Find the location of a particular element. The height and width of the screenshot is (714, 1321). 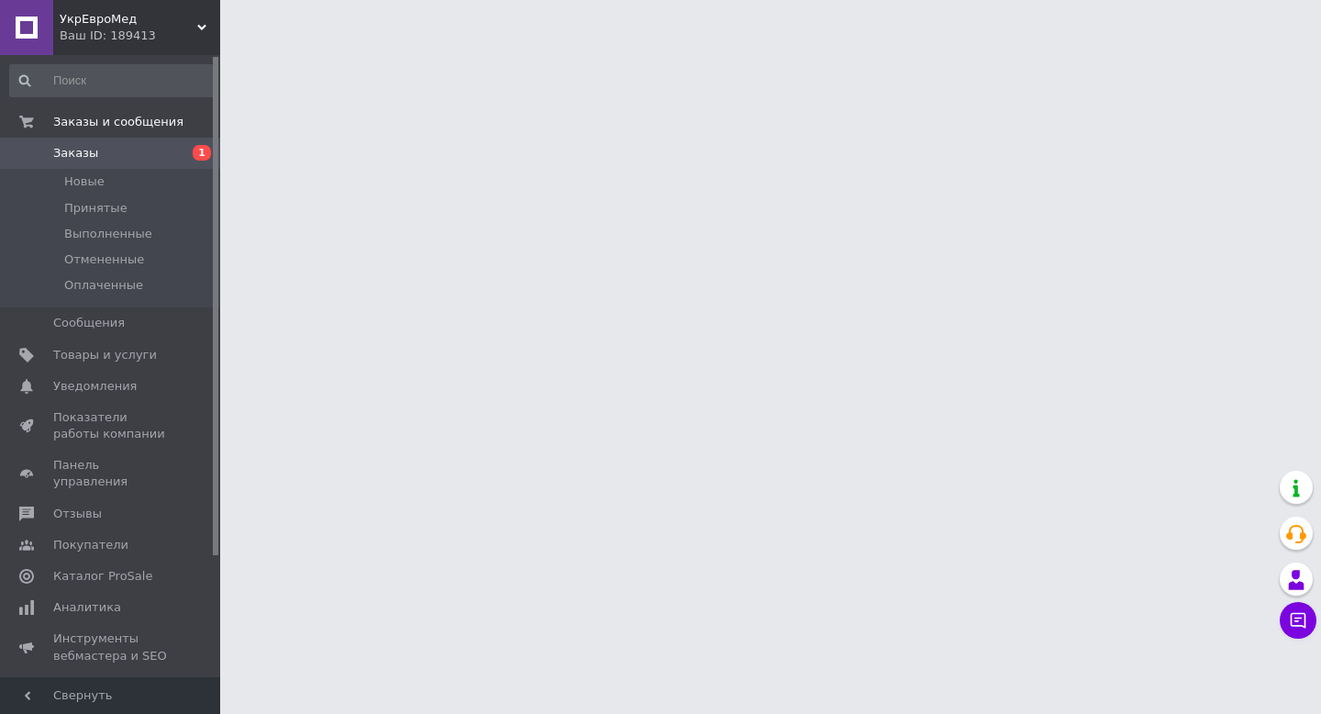

span: Сообщения is located at coordinates (89, 323).